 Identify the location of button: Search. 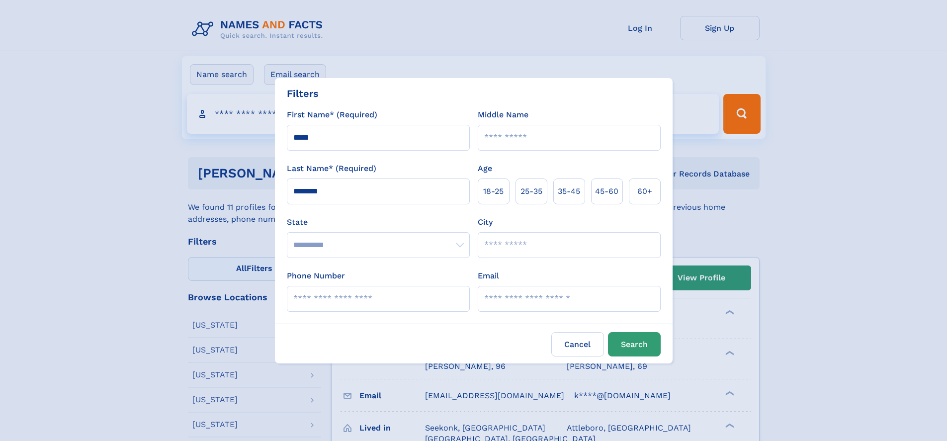
(635, 344).